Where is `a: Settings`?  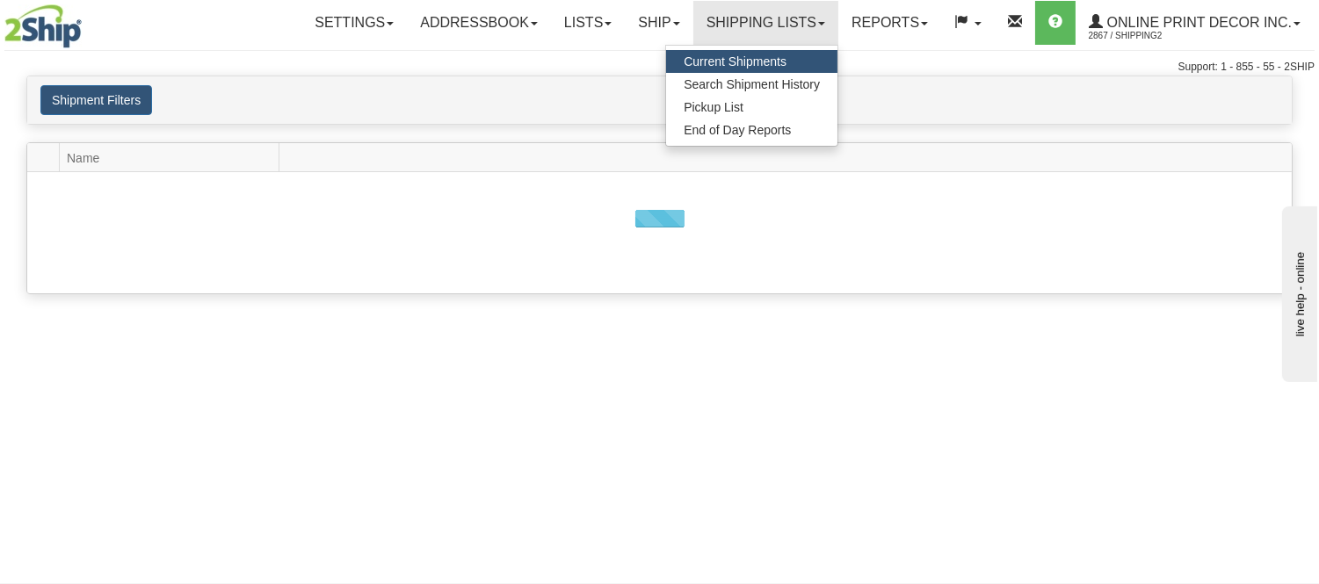 a: Settings is located at coordinates (354, 23).